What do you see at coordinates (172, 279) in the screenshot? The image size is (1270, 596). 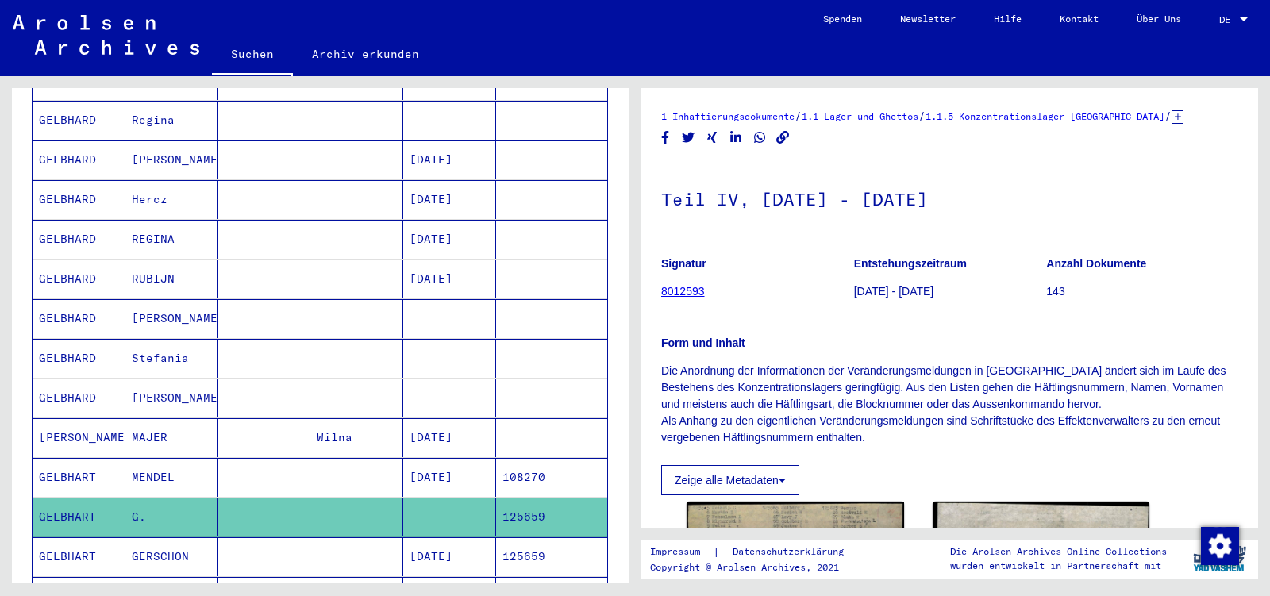 I see `mat-cell: RUBIJN` at bounding box center [172, 279].